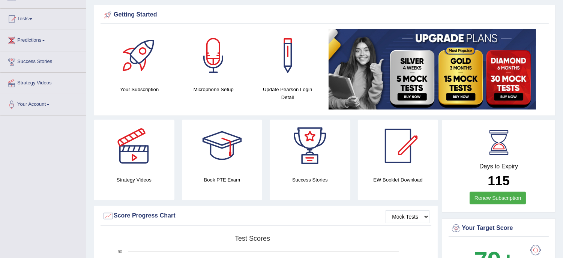 This screenshot has width=563, height=258. What do you see at coordinates (498, 180) in the screenshot?
I see `b: 115` at bounding box center [498, 180].